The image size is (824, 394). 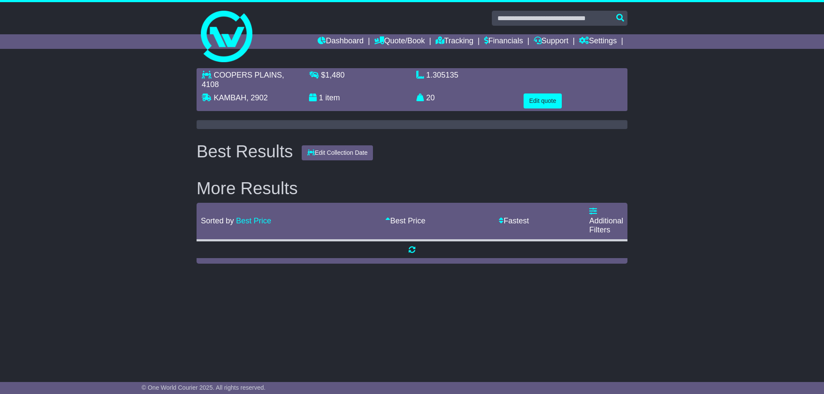 What do you see at coordinates (321, 98) in the screenshot?
I see `span: 1` at bounding box center [321, 98].